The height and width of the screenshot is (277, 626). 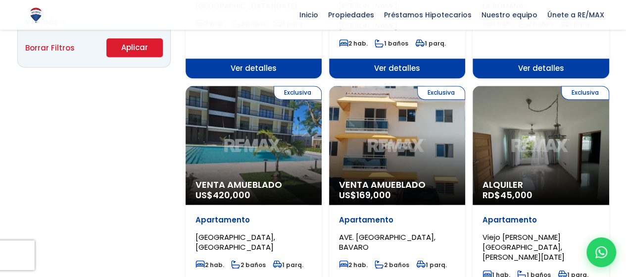 What do you see at coordinates (309, 15) in the screenshot?
I see `span: Inicio` at bounding box center [309, 15].